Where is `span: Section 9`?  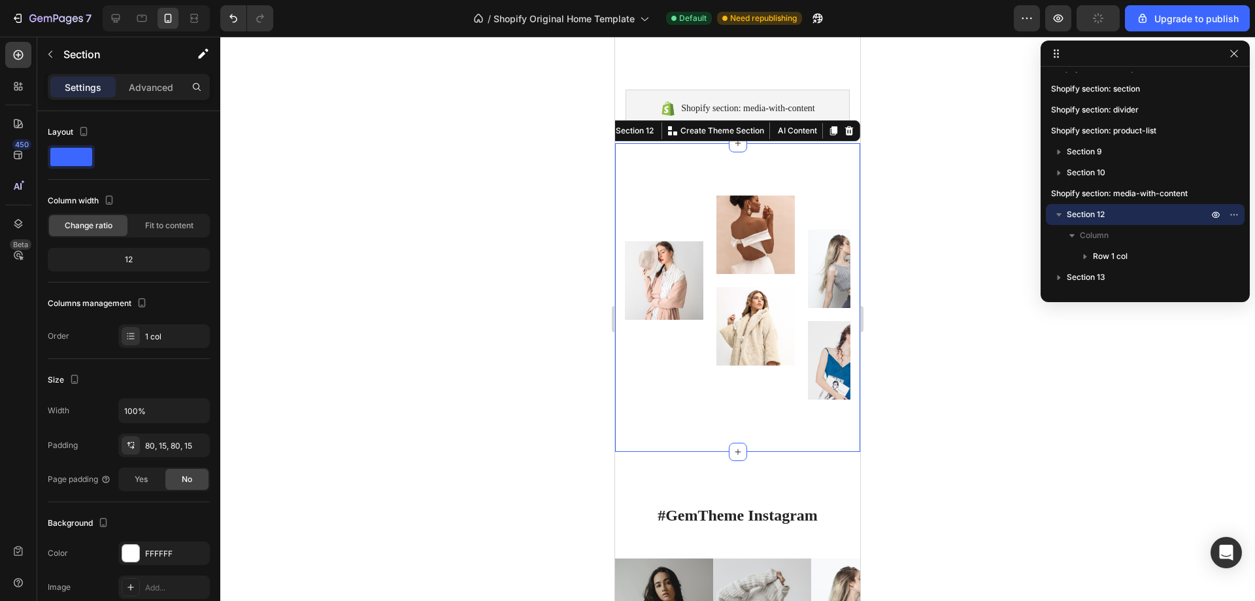
span: Section 9 is located at coordinates (1084, 152).